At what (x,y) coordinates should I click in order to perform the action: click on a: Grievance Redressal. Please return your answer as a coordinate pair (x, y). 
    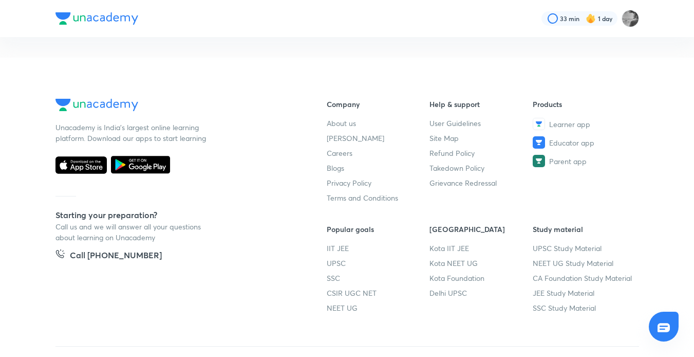
    Looking at the image, I should click on (481, 182).